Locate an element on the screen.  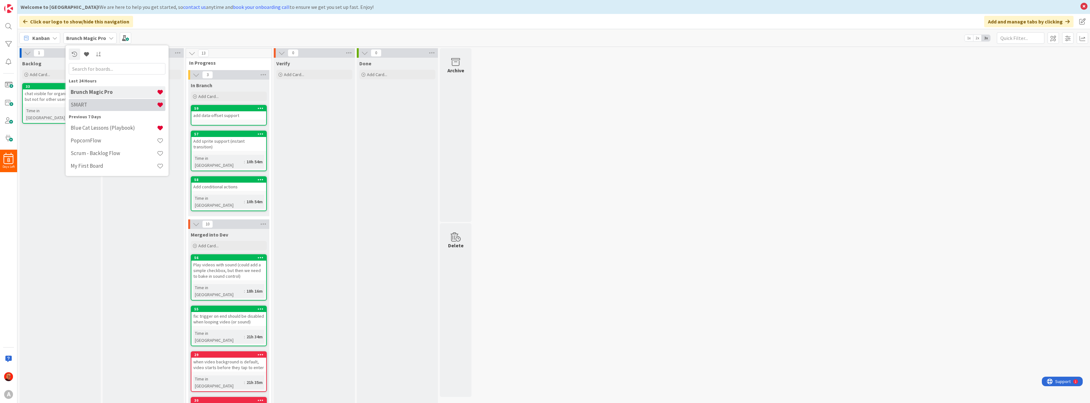
div: 30 is located at coordinates (230, 400).